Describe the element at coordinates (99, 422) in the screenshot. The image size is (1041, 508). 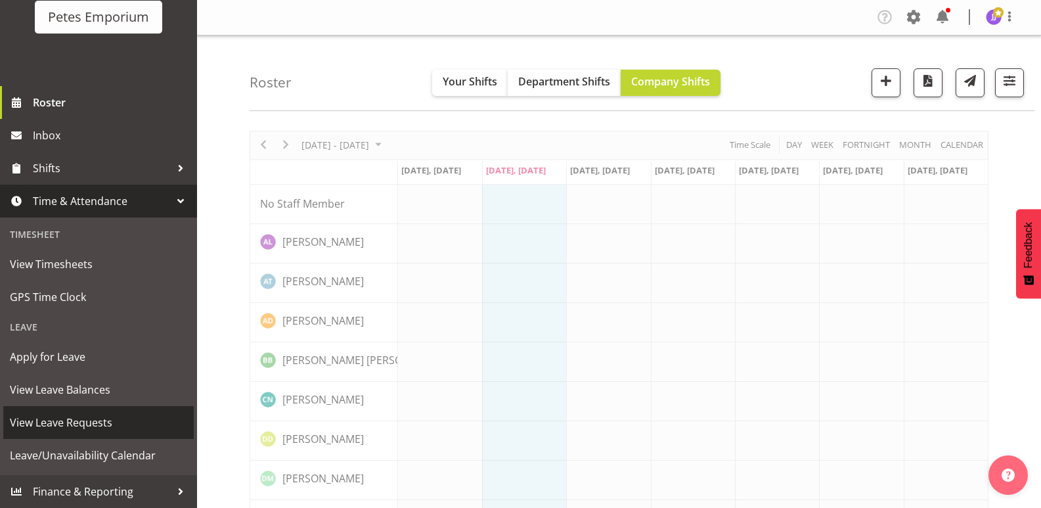
I see `a: View Leave Requests` at that location.